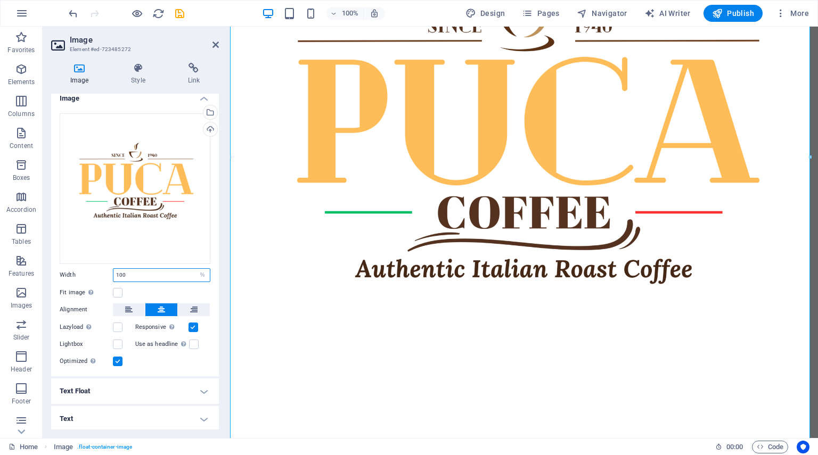  What do you see at coordinates (770, 447) in the screenshot?
I see `span: Code` at bounding box center [770, 447].